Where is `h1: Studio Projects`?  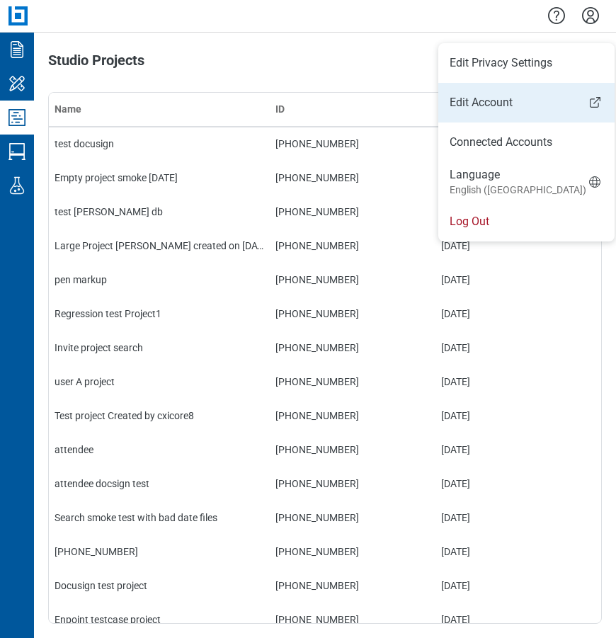
h1: Studio Projects is located at coordinates (96, 64).